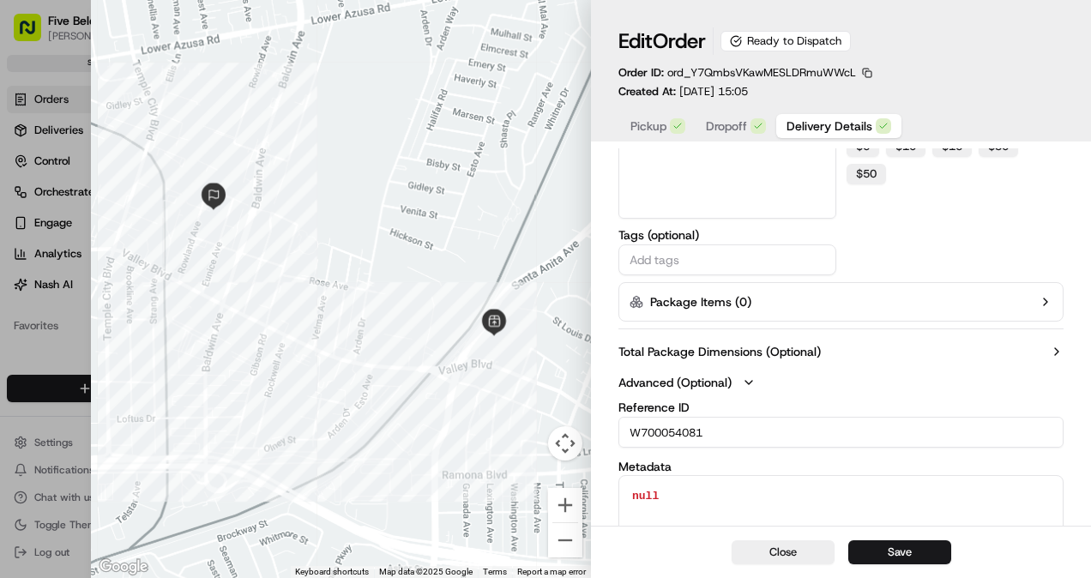  I want to click on button: Total Package Dimensions (Optional), so click(841, 352).